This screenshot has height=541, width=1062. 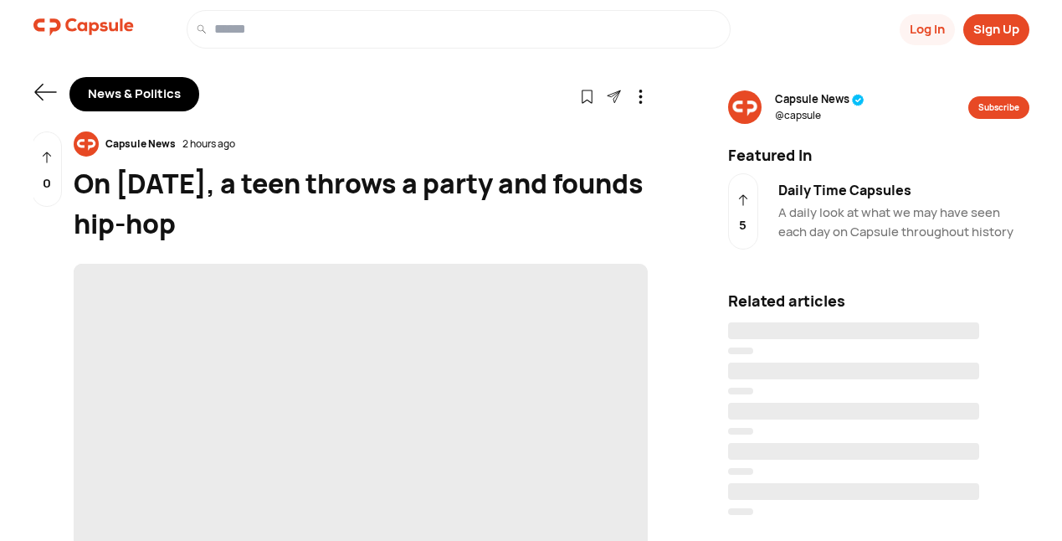 I want to click on img: logo, so click(x=84, y=27).